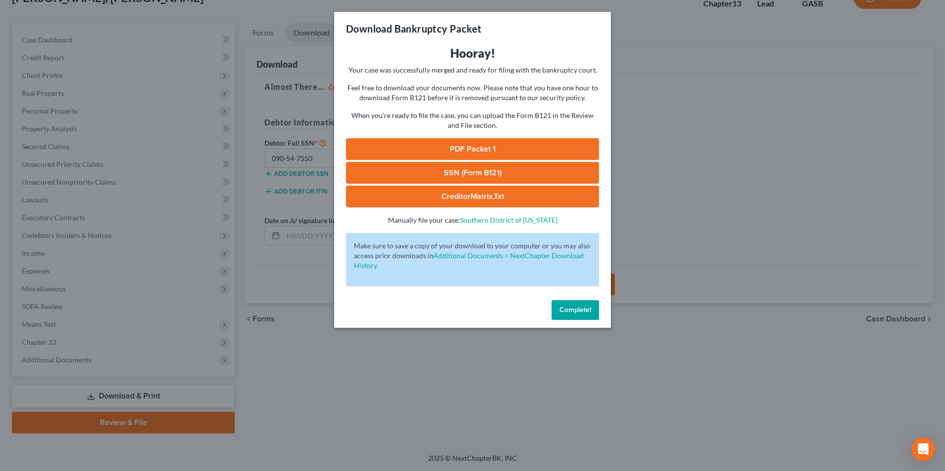 The height and width of the screenshot is (471, 945). What do you see at coordinates (472, 70) in the screenshot?
I see `p: Your case was successfully merged and ready for filing with the bankruptcy court.` at bounding box center [472, 70].